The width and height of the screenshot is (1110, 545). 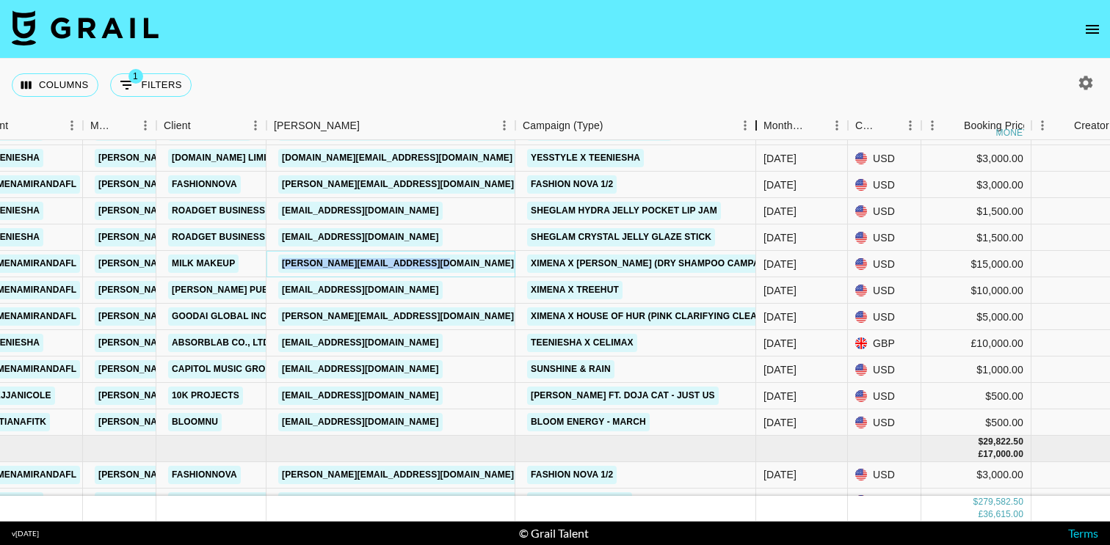 What do you see at coordinates (206, 396) in the screenshot?
I see `a: 10k Projects` at bounding box center [206, 396].